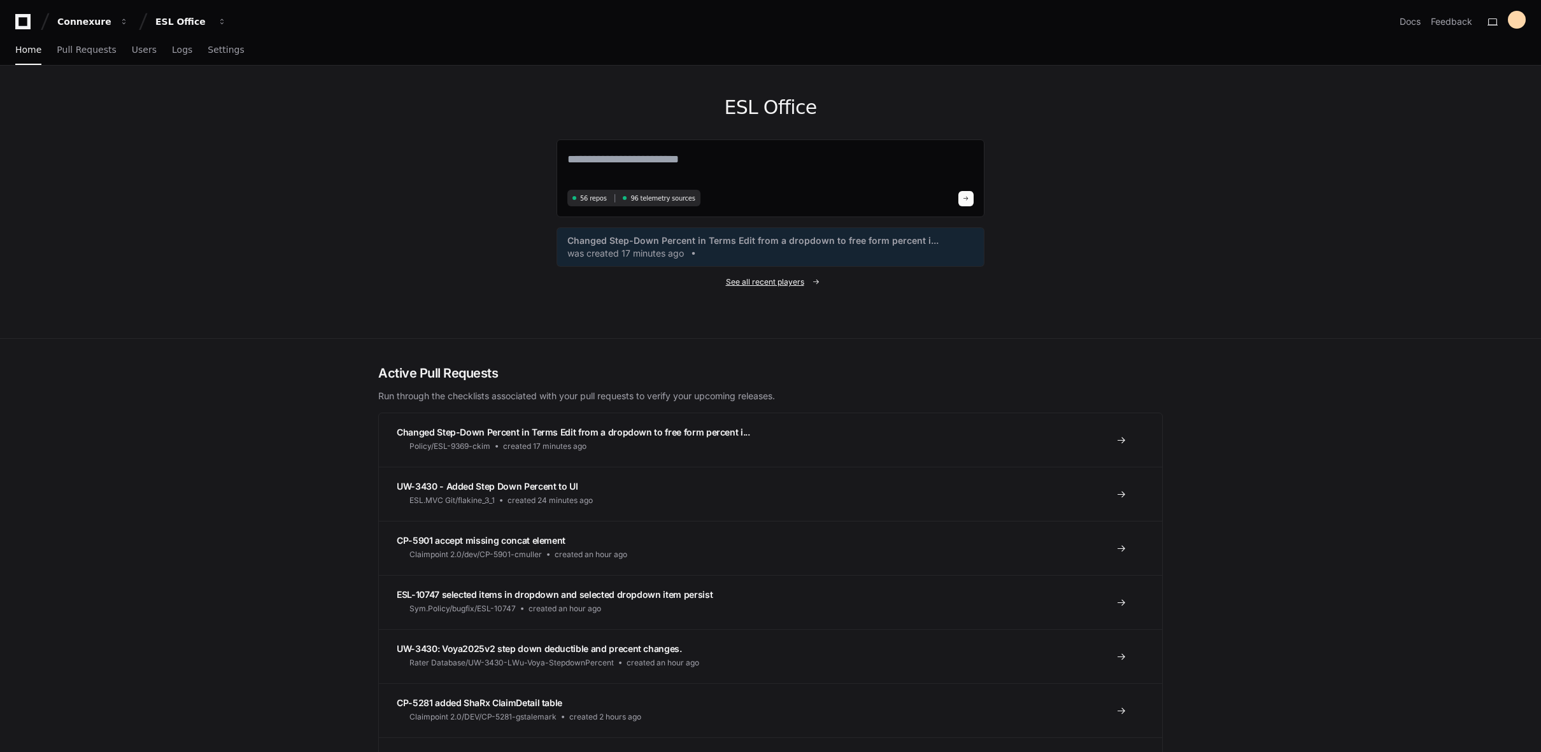 Image resolution: width=1541 pixels, height=752 pixels. Describe the element at coordinates (771, 396) in the screenshot. I see `p: Run through the checklists associated with your pull requests to verify your upcoming releases.` at that location.